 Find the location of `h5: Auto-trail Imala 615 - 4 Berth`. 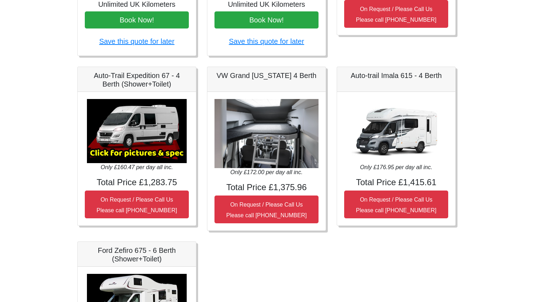

h5: Auto-trail Imala 615 - 4 Berth is located at coordinates (396, 76).